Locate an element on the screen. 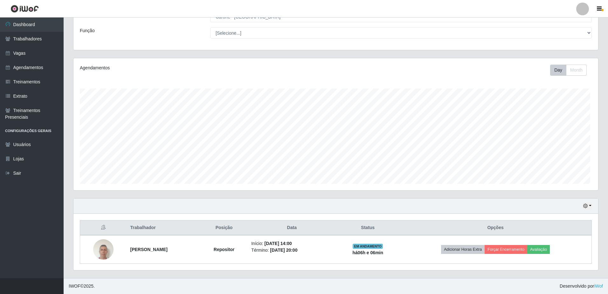  button: Avaliação is located at coordinates (538, 249).